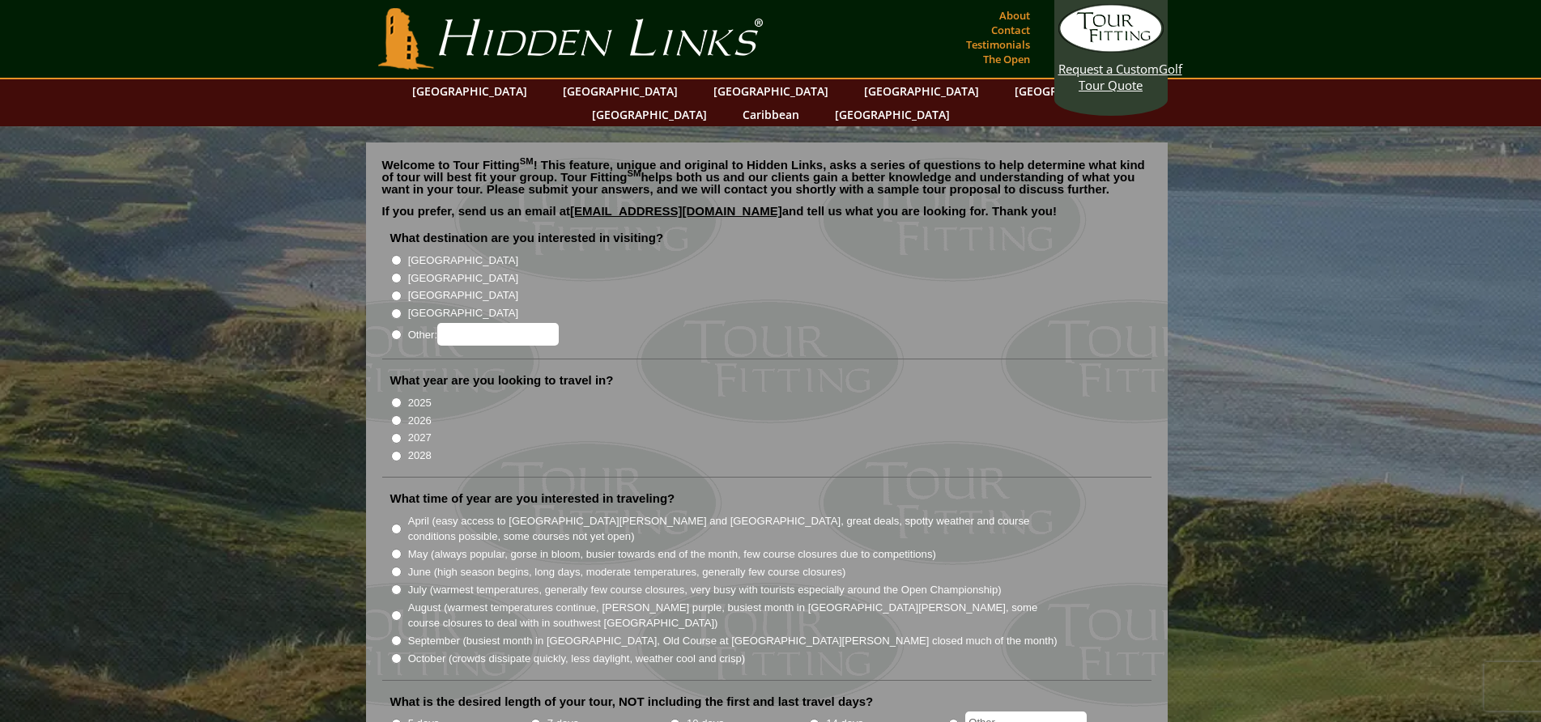 This screenshot has height=722, width=1541. What do you see at coordinates (771, 114) in the screenshot?
I see `a: Caribbean` at bounding box center [771, 114].